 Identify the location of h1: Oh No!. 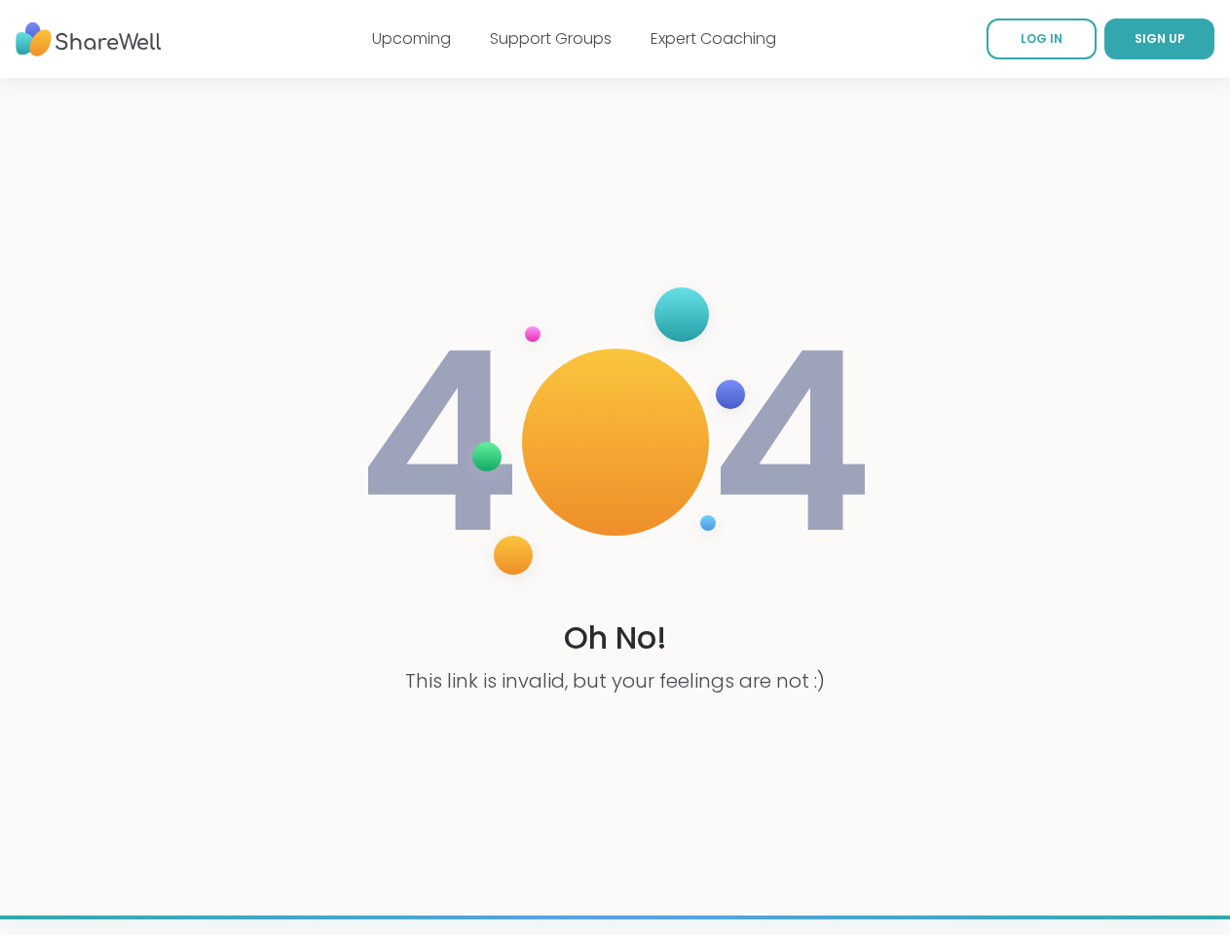
(615, 638).